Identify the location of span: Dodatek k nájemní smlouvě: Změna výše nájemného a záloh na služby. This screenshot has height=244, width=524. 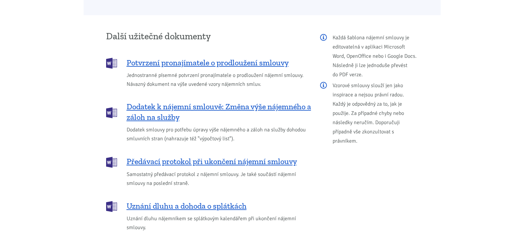
(219, 112).